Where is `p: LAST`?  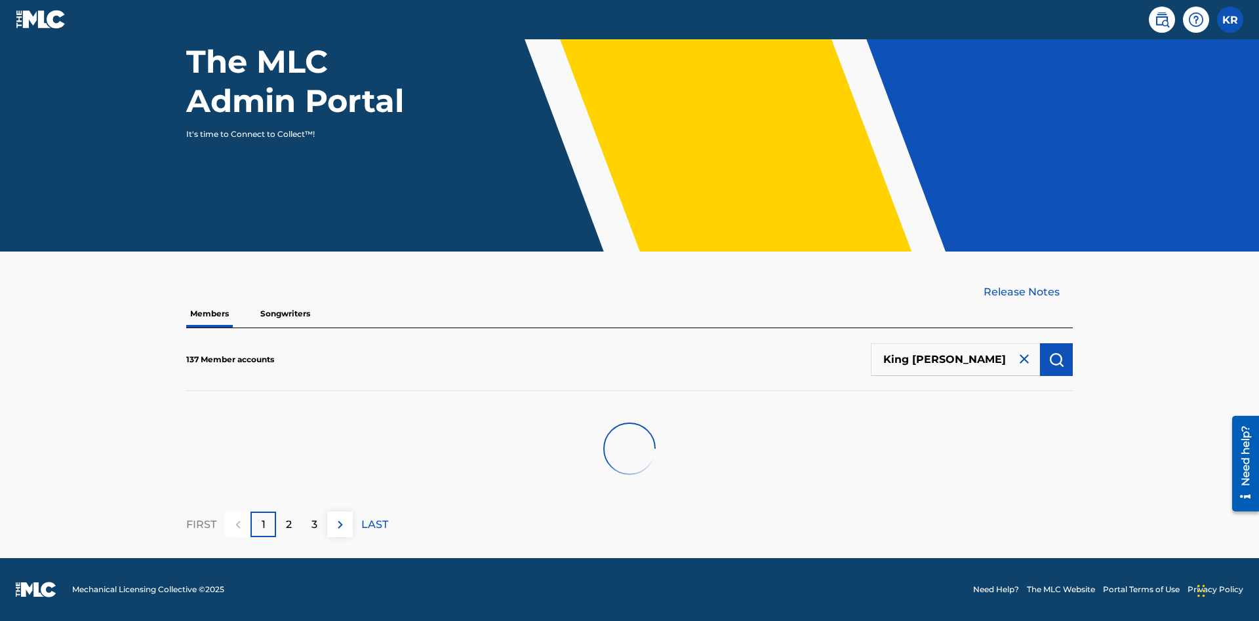 p: LAST is located at coordinates (374, 525).